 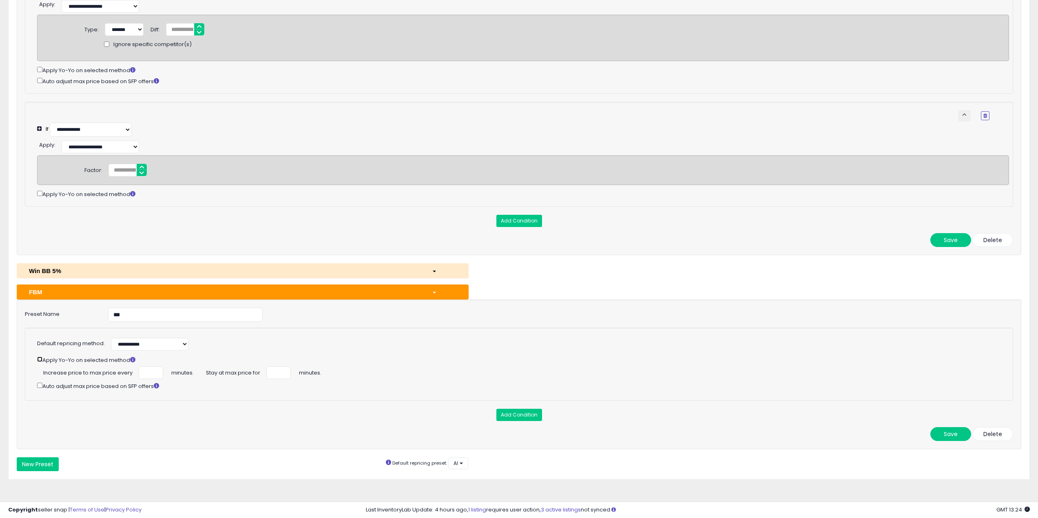 I want to click on span: Stay at max price for, so click(x=233, y=372).